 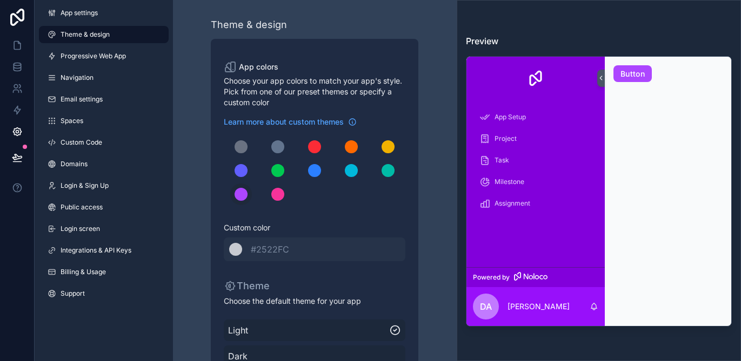 What do you see at coordinates (80, 229) in the screenshot?
I see `span: Login screen` at bounding box center [80, 229].